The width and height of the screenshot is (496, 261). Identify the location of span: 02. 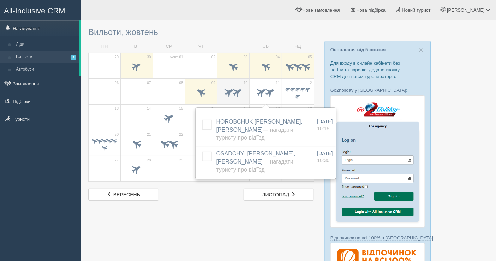
(213, 57).